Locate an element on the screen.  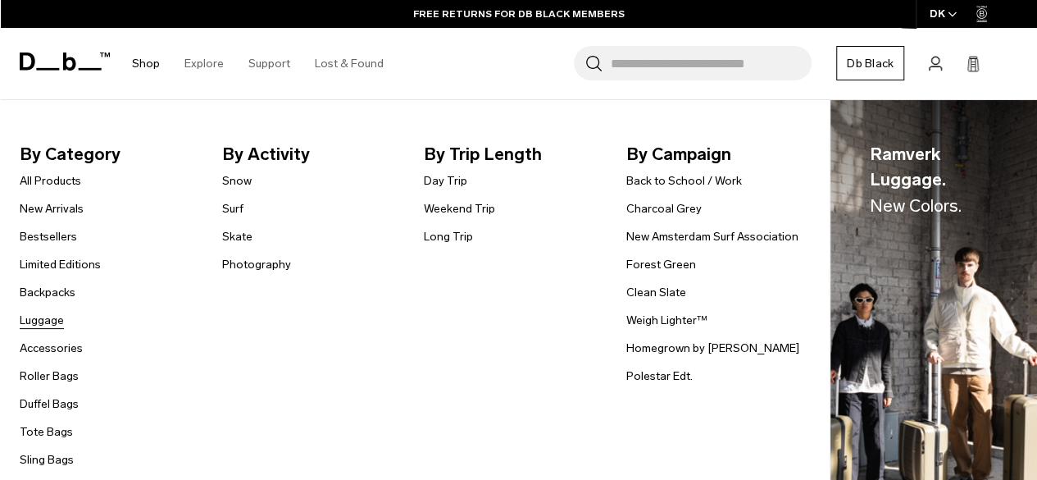
a: New Arrivals is located at coordinates (52, 208).